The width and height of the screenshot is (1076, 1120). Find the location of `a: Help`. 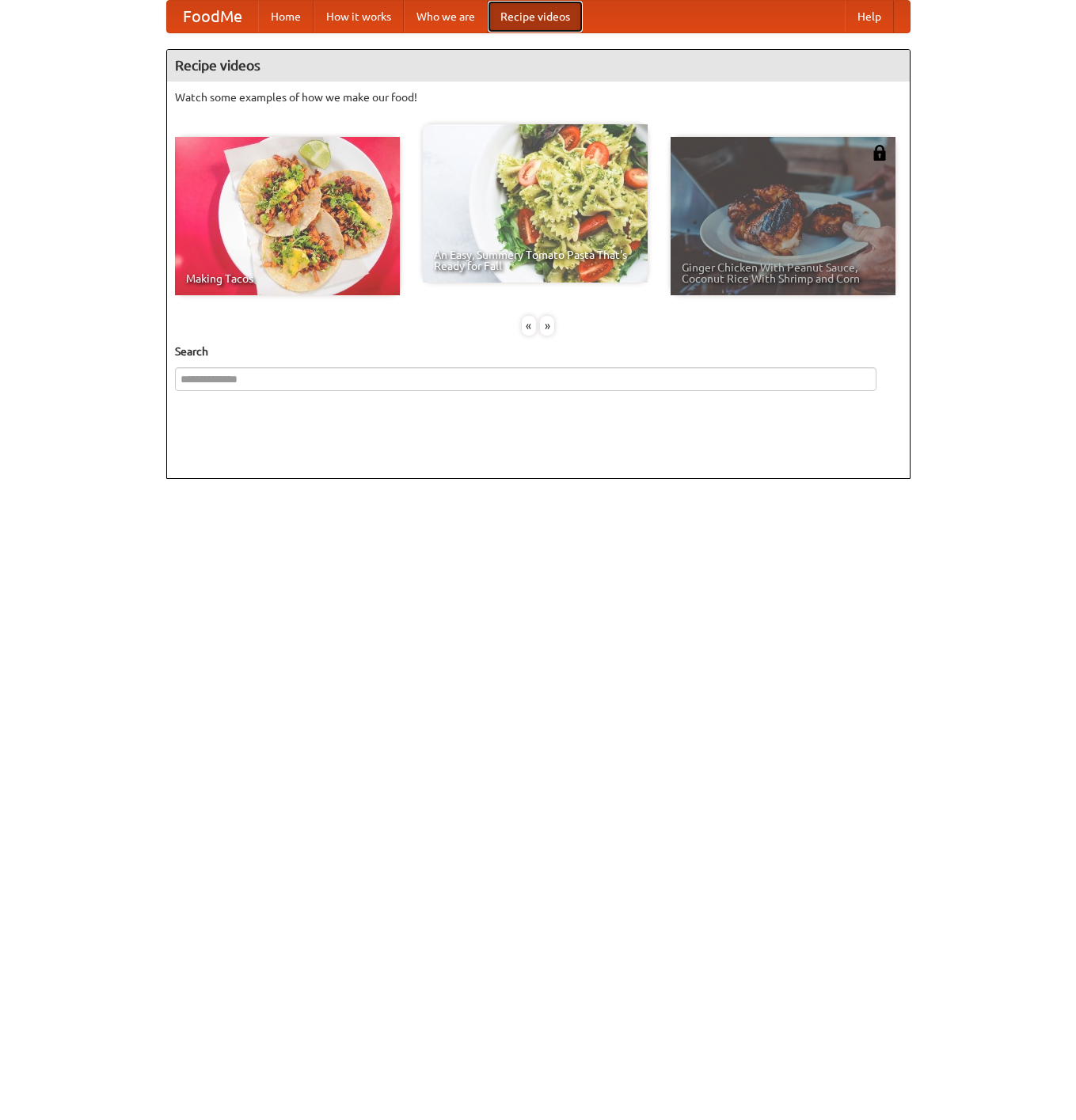

a: Help is located at coordinates (870, 16).